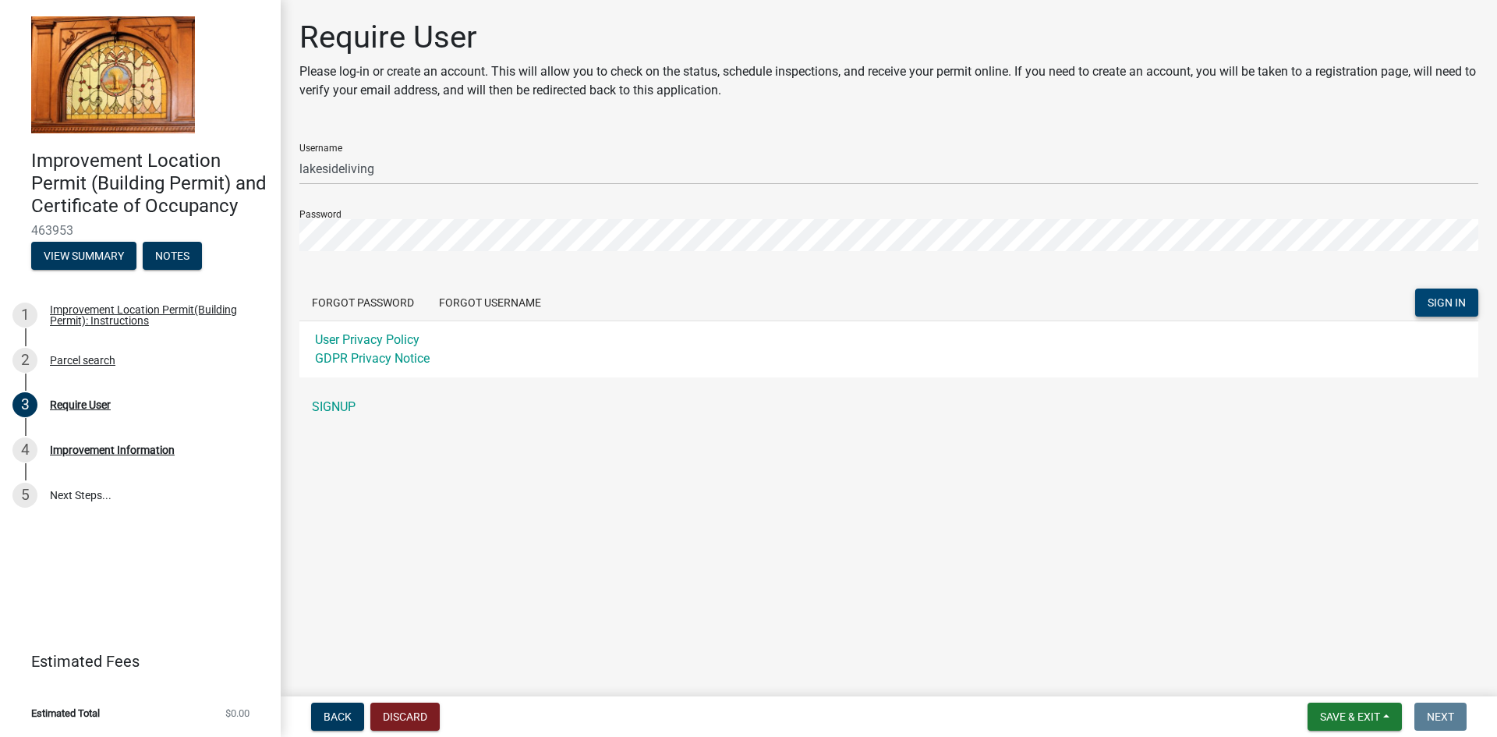 The width and height of the screenshot is (1497, 737). What do you see at coordinates (83, 360) in the screenshot?
I see `div: Parcel search` at bounding box center [83, 360].